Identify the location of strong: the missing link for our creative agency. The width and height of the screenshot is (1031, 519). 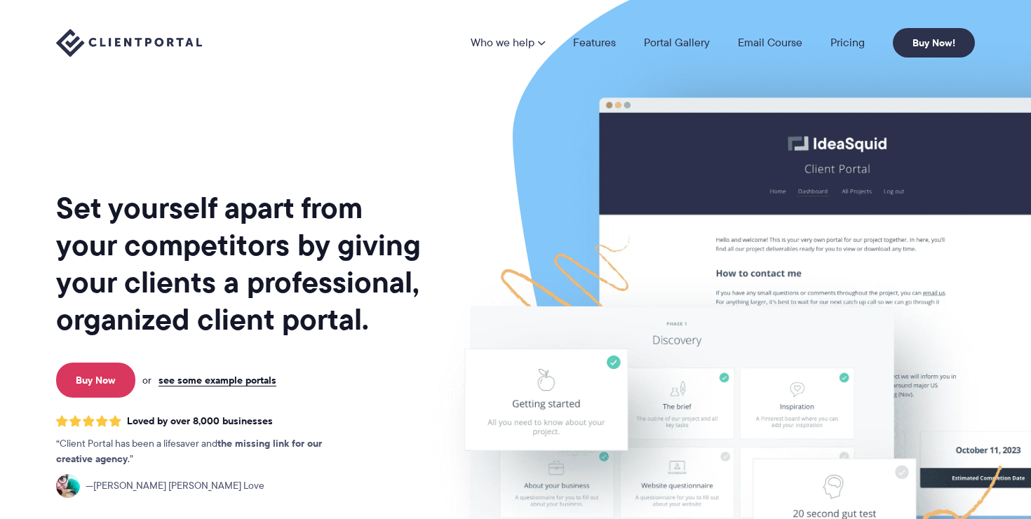
(189, 451).